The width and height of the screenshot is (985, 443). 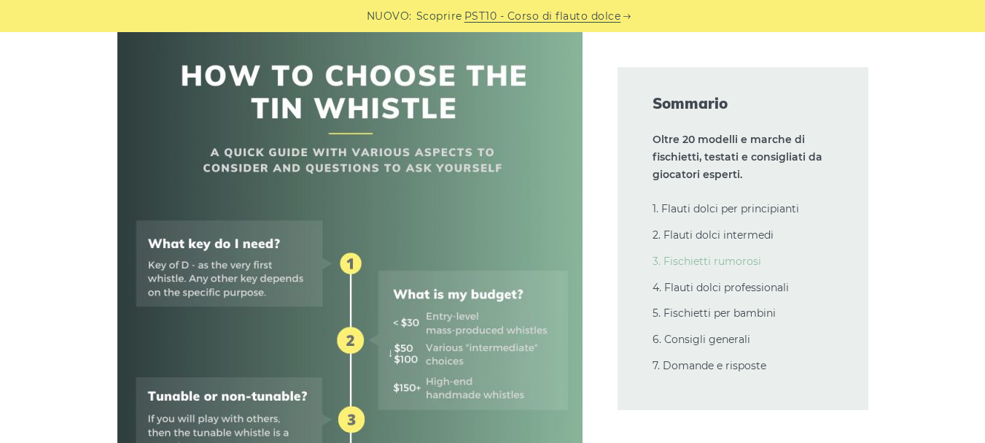 What do you see at coordinates (690, 103) in the screenshot?
I see `font: Sommario` at bounding box center [690, 103].